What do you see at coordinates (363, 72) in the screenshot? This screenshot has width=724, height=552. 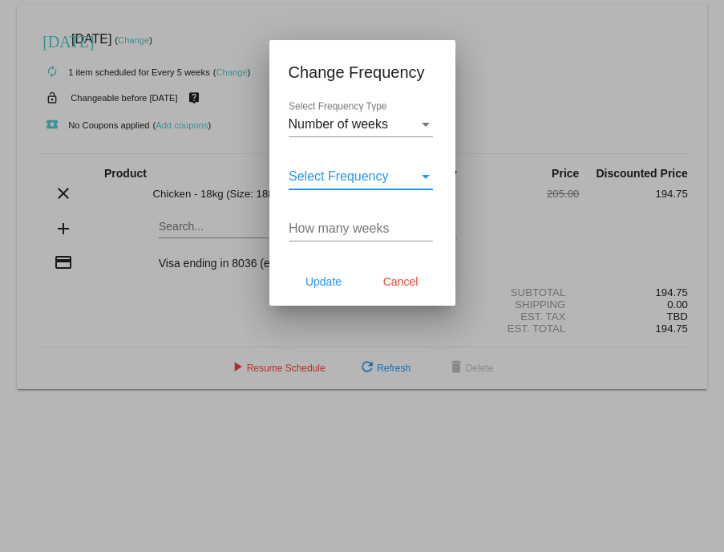 I see `h1: Change Frequency` at bounding box center [363, 72].